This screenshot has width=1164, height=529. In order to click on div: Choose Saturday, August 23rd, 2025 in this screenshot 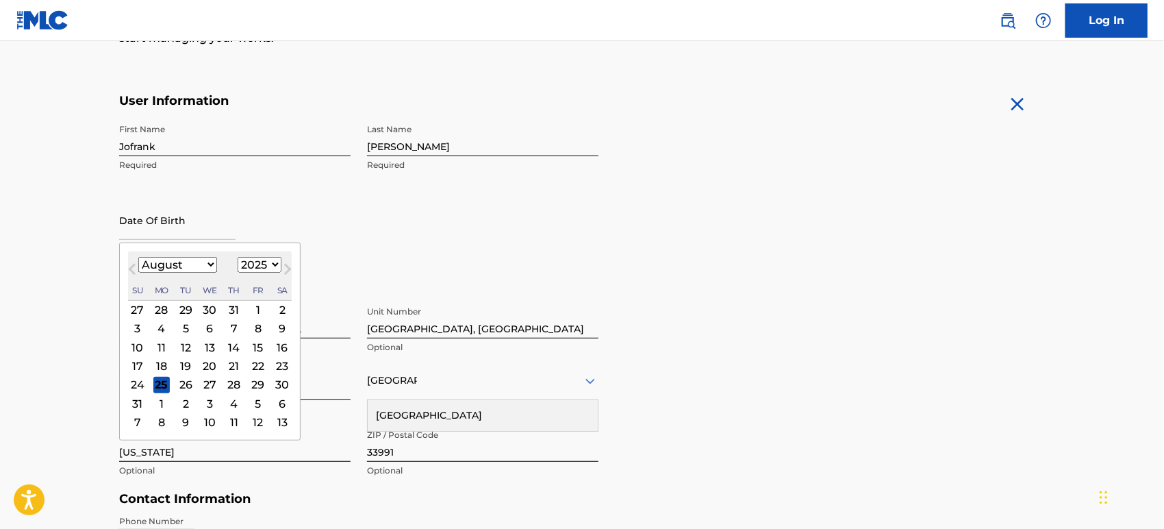, I will do `click(282, 366)`.